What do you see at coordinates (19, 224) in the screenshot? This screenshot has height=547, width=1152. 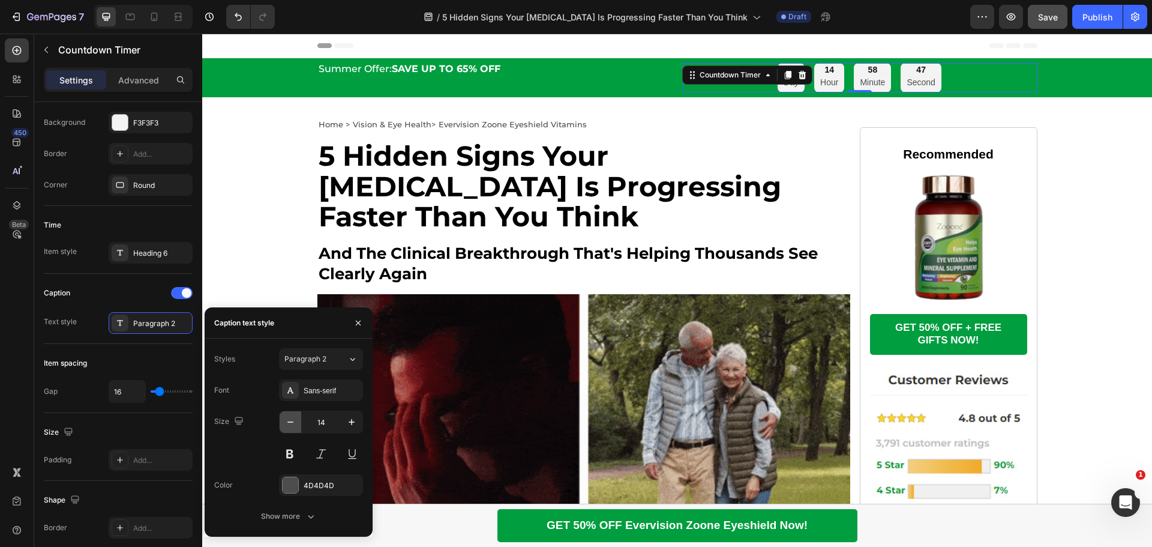 I see `div: Beta` at bounding box center [19, 224].